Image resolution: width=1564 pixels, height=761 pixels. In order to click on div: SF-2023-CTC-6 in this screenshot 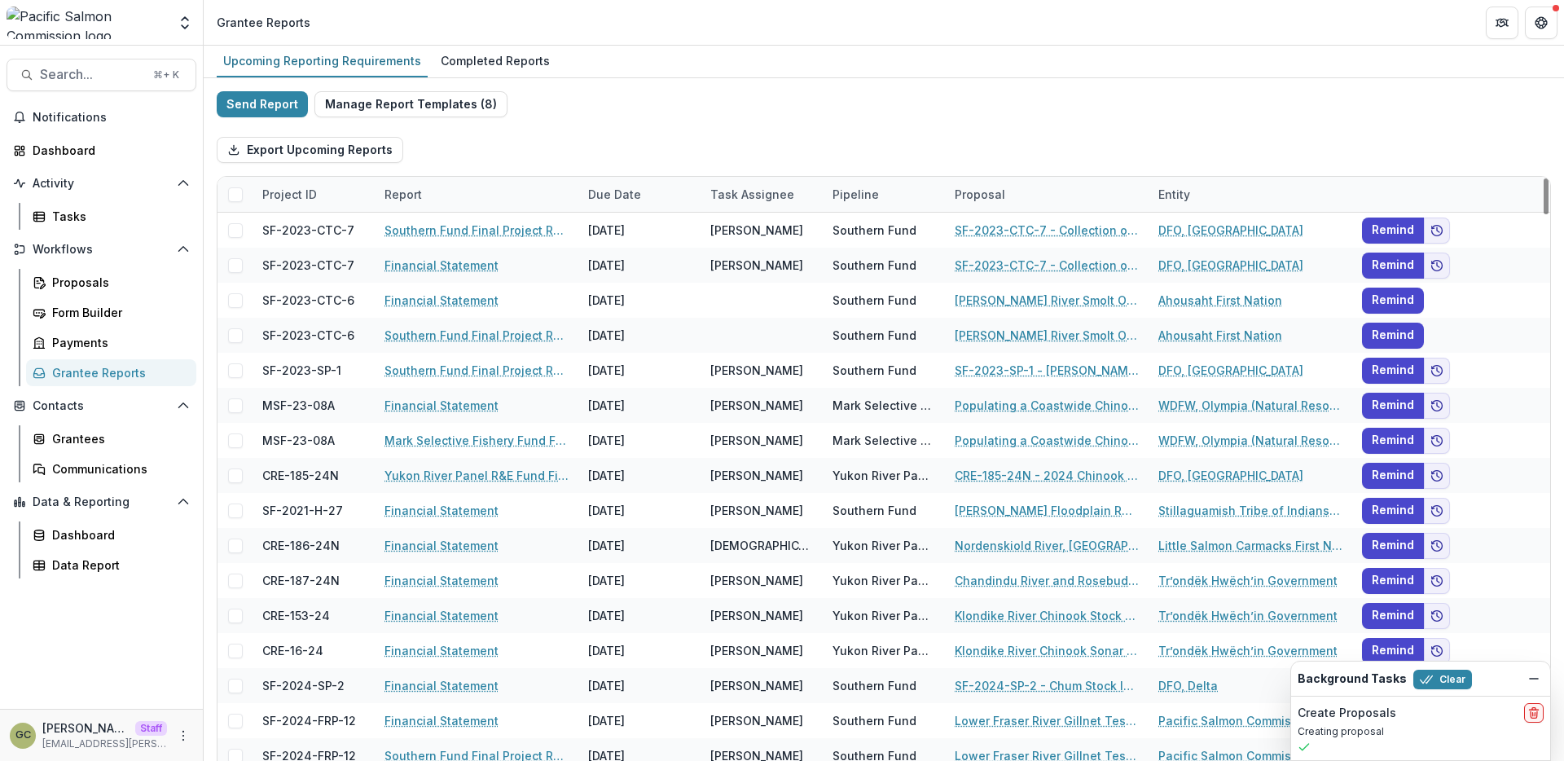, I will do `click(308, 335)`.